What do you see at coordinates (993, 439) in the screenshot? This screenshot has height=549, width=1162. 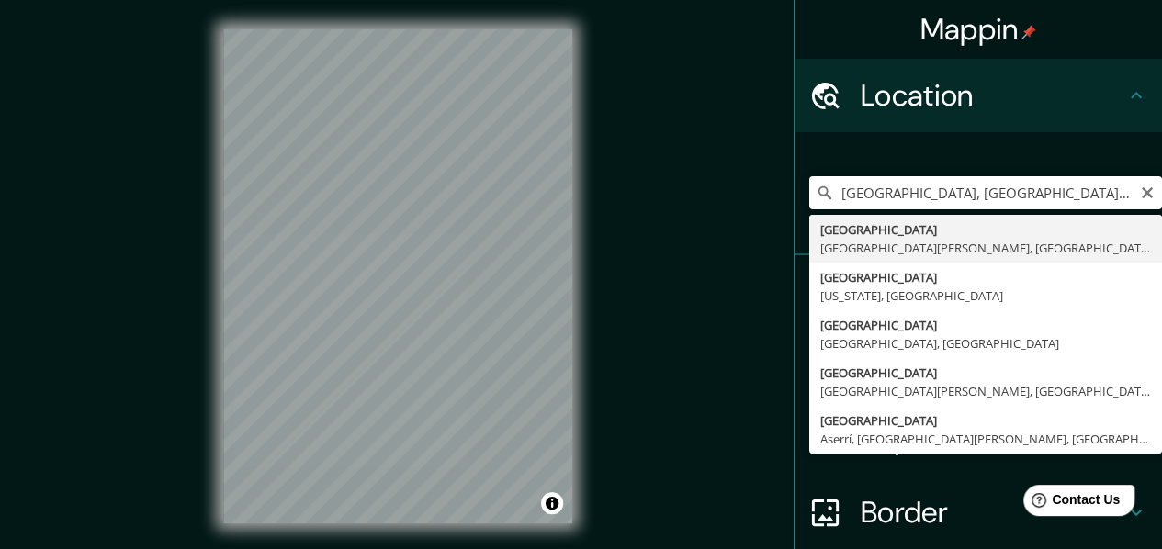 I see `h4: Layout` at bounding box center [993, 439].